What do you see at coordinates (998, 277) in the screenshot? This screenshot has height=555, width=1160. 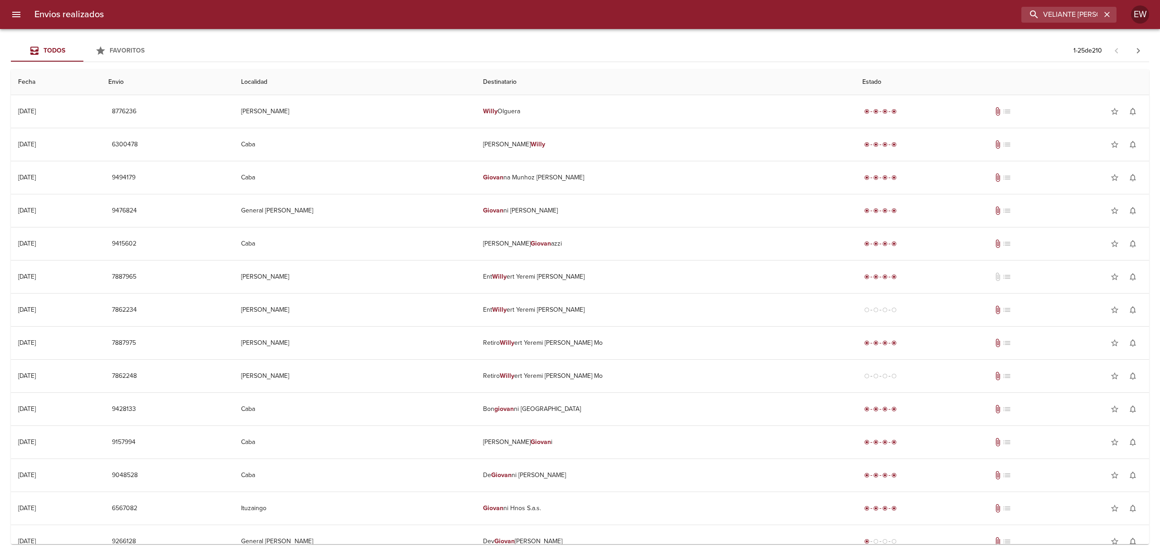 I see `span: No tiene documentos adjuntos` at bounding box center [998, 277].